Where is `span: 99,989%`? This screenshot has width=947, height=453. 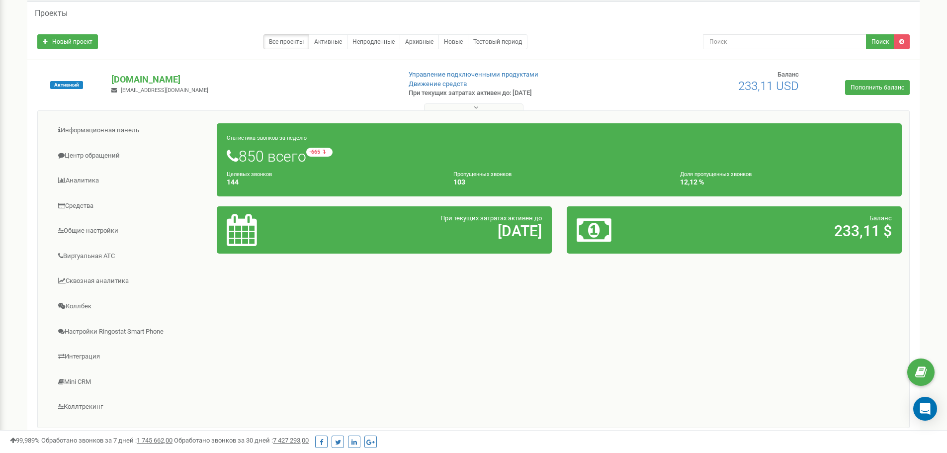 span: 99,989% is located at coordinates (25, 440).